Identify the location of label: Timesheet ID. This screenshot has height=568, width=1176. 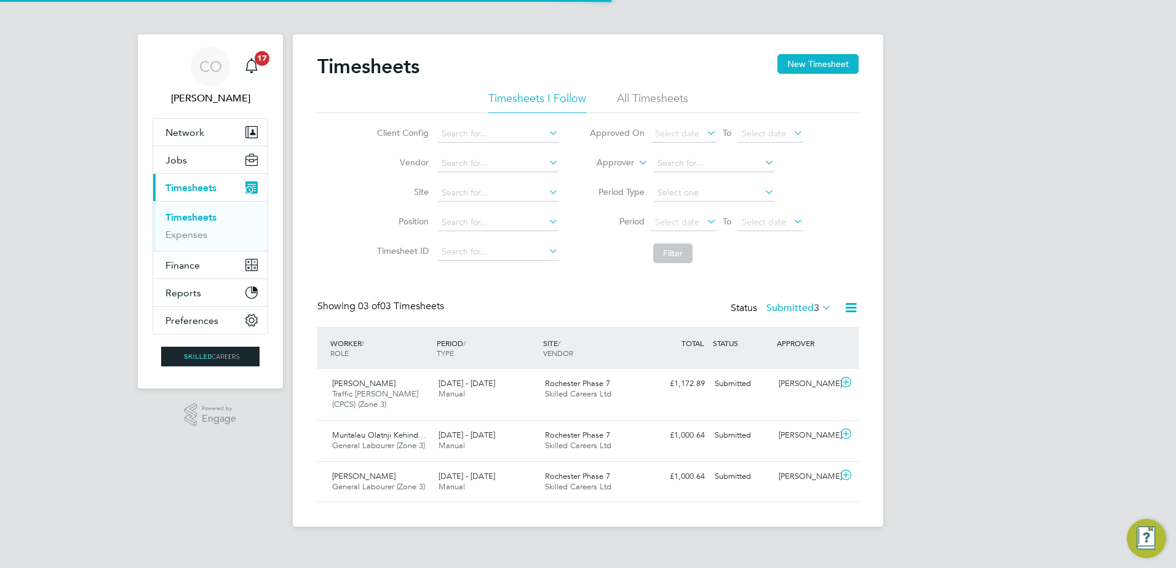
(401, 251).